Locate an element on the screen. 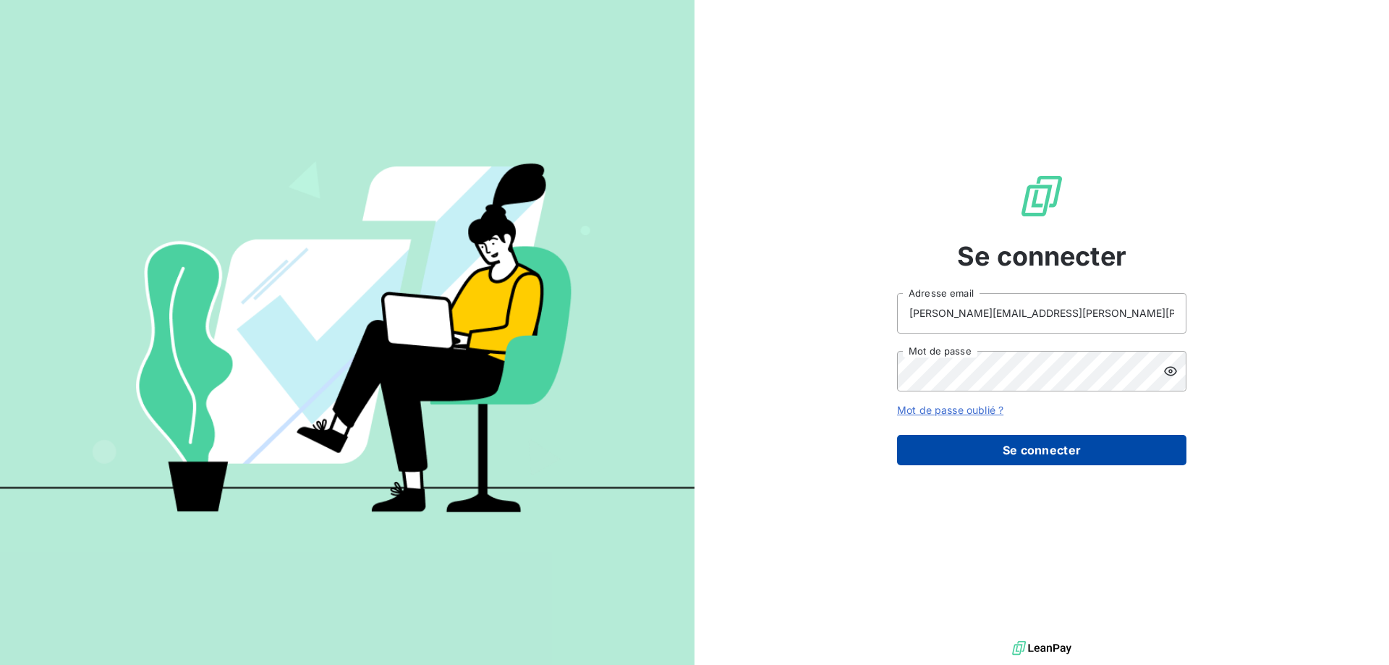 The width and height of the screenshot is (1389, 665). span: Se connecter is located at coordinates (1042, 256).